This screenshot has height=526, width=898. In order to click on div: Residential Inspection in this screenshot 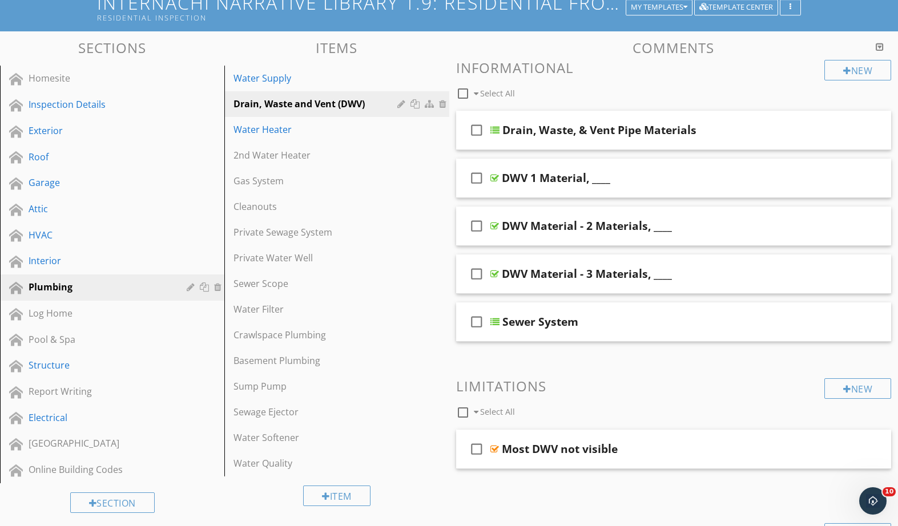, I will do `click(363, 18)`.